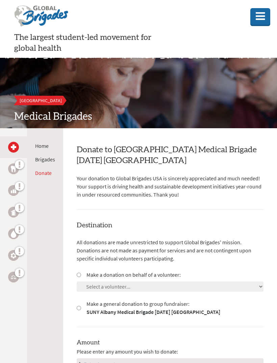  What do you see at coordinates (14, 212) in the screenshot?
I see `div: Public Health` at bounding box center [14, 212].